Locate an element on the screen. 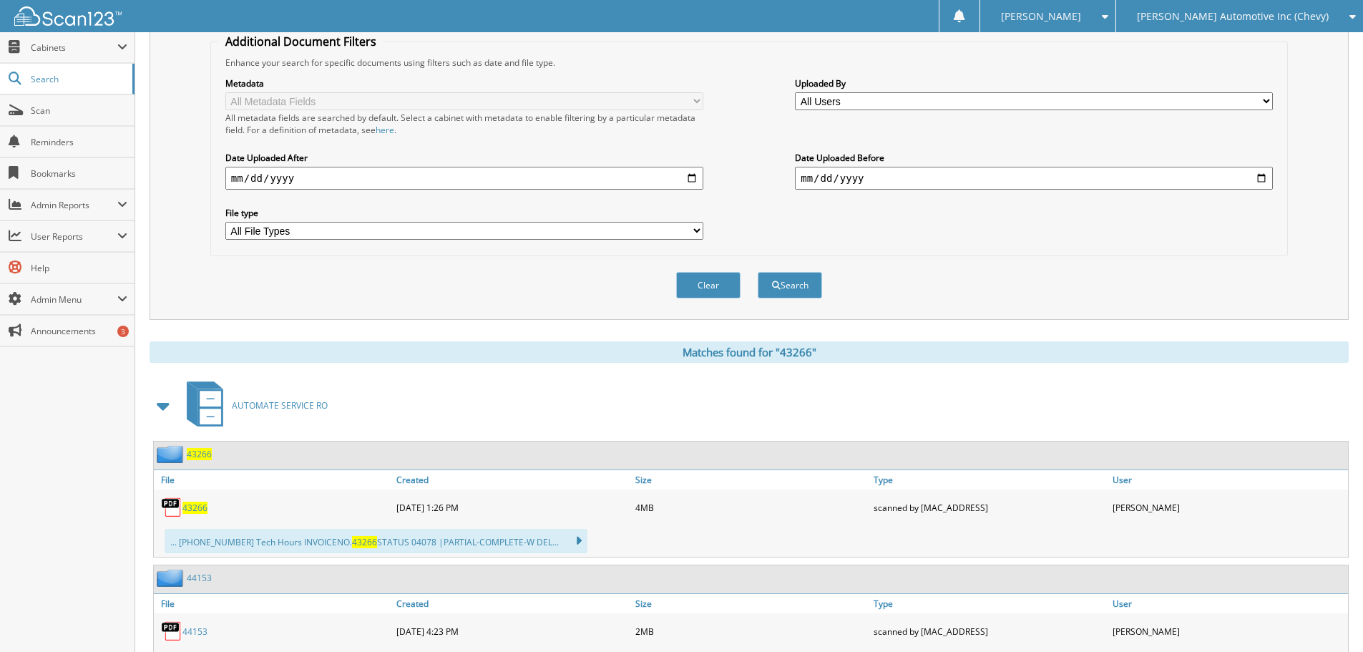 Image resolution: width=1363 pixels, height=652 pixels. img: scan123-logo-white.svg is located at coordinates (68, 16).